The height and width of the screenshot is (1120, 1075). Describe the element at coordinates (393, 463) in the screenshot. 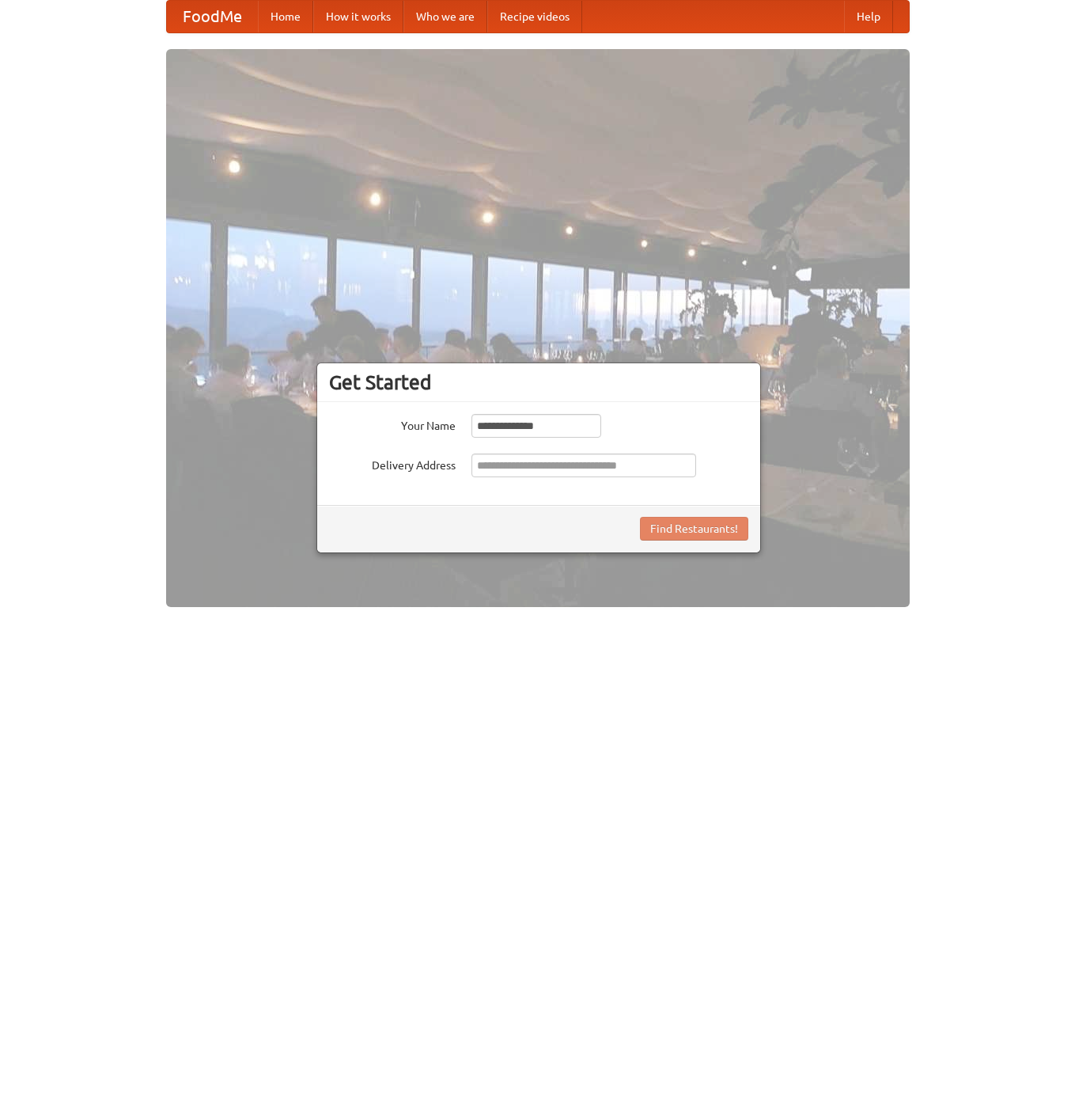

I see `label: Delivery Address` at that location.